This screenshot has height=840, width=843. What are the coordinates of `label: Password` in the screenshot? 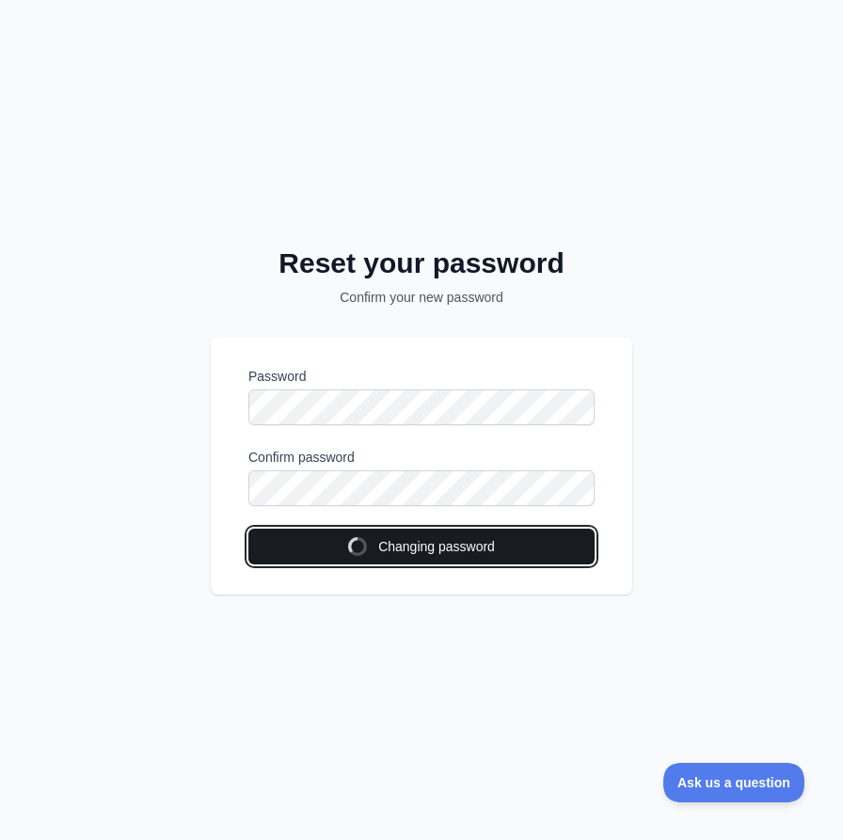 It's located at (422, 376).